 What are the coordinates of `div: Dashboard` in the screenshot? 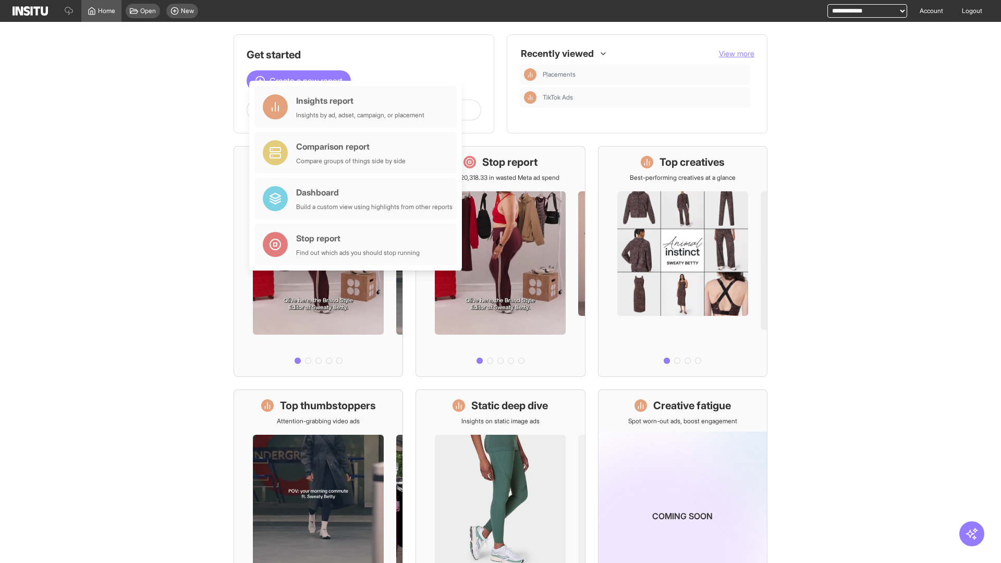 It's located at (374, 192).